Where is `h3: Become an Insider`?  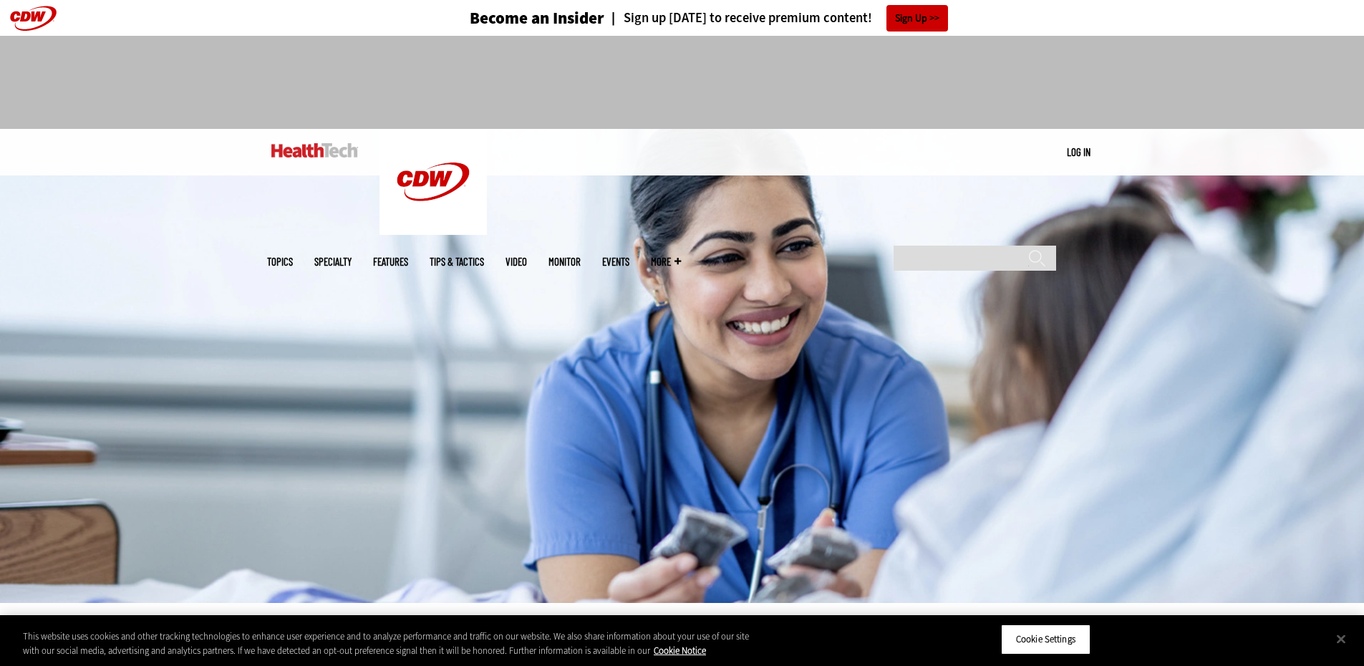
h3: Become an Insider is located at coordinates (537, 18).